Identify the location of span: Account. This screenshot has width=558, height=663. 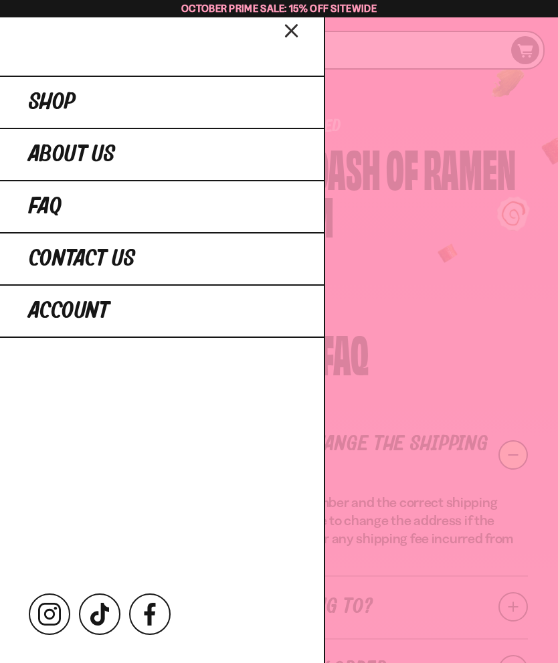
(69, 311).